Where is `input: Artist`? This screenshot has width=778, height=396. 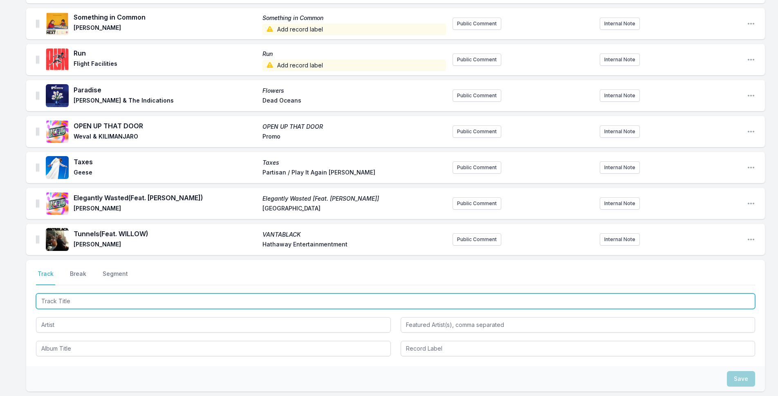 input: Artist is located at coordinates (214, 325).